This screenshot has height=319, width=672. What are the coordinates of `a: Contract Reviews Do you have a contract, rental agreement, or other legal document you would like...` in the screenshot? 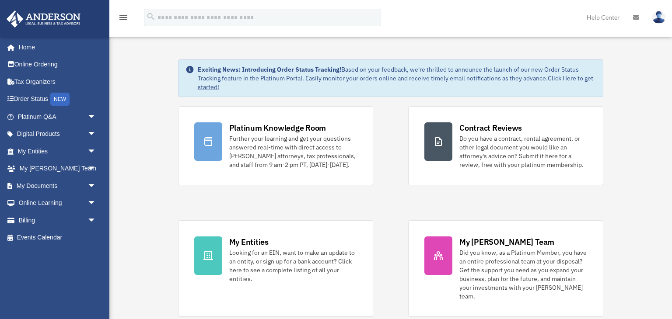 It's located at (506, 146).